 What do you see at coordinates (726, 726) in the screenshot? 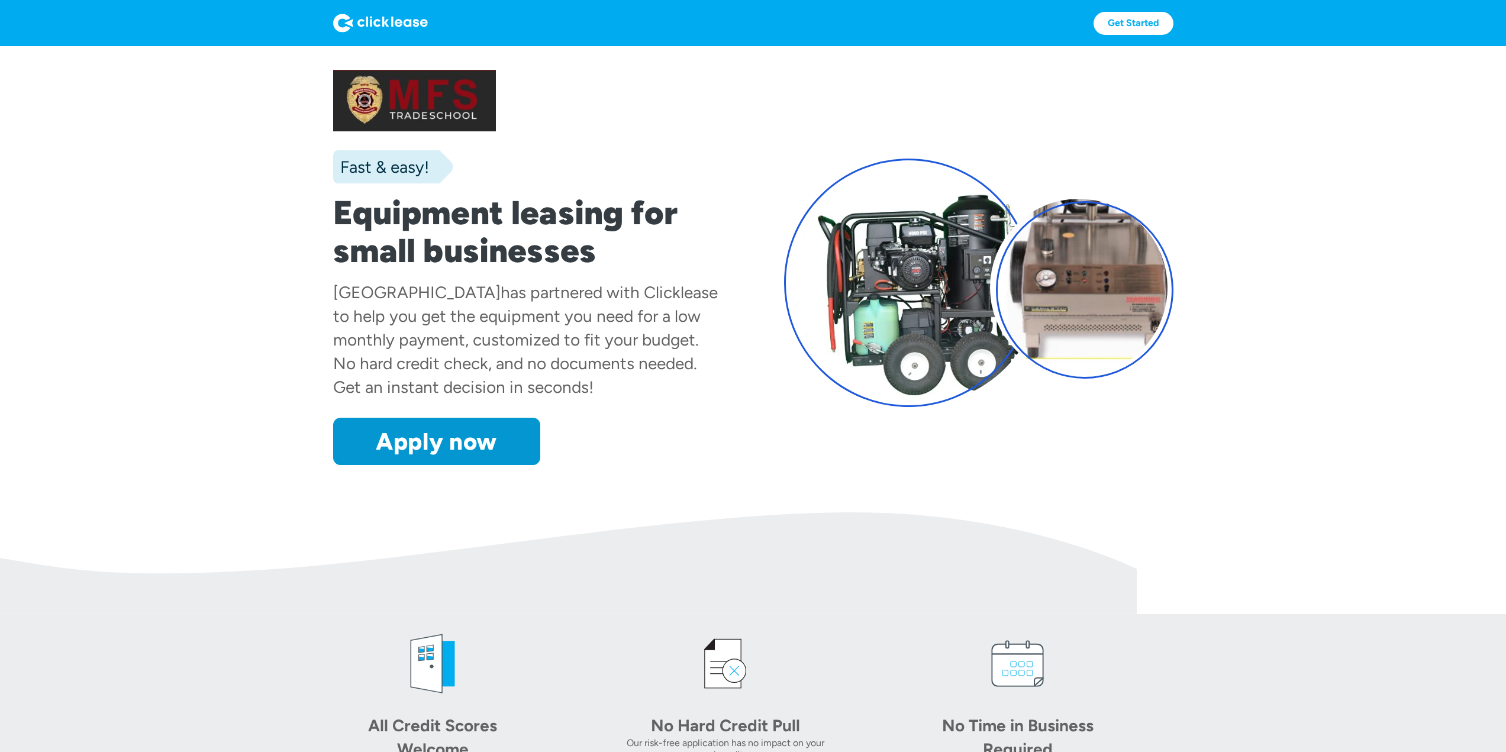
I see `div: No Hard Credit Pull` at bounding box center [726, 726].